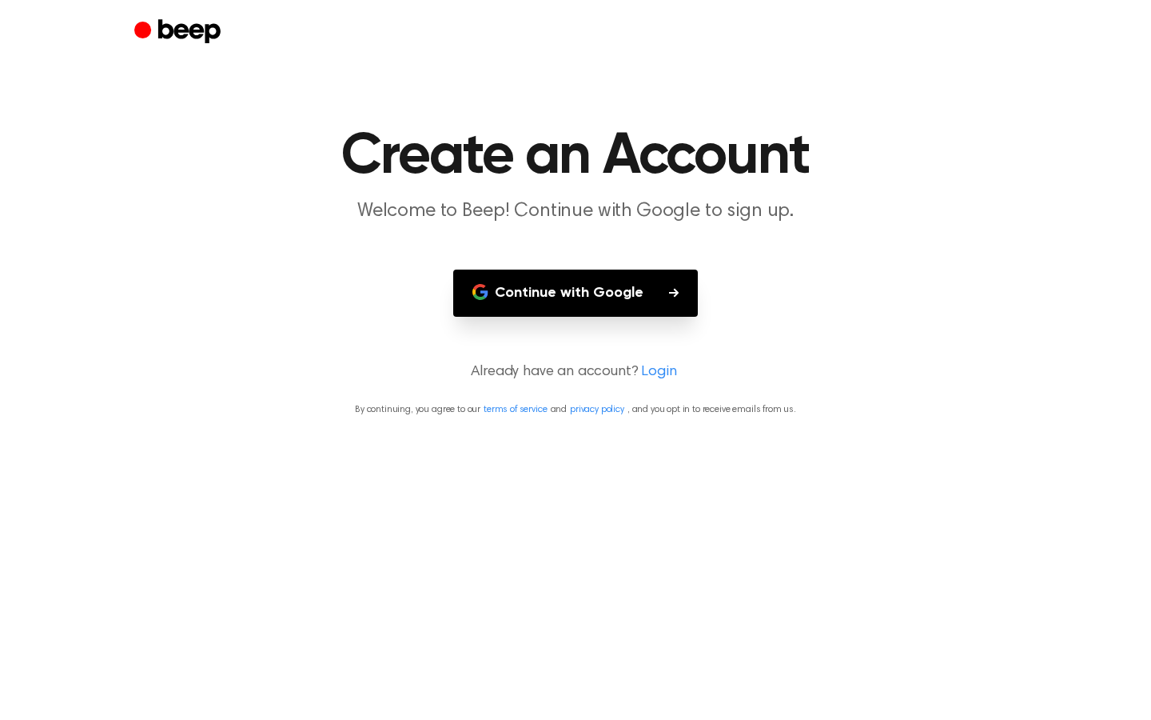 Image resolution: width=1151 pixels, height=720 pixels. What do you see at coordinates (576, 372) in the screenshot?
I see `p: Already have an account?` at bounding box center [576, 372].